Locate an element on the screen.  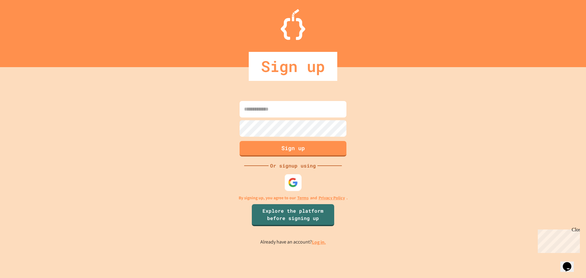
div: Or signup using is located at coordinates (293, 166).